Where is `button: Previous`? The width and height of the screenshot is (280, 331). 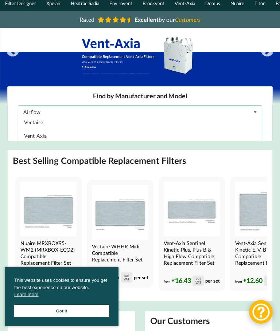
button: Previous is located at coordinates (13, 51).